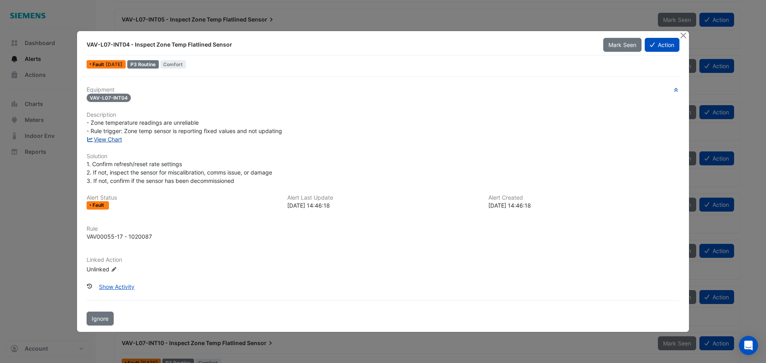  Describe the element at coordinates (184, 127) in the screenshot. I see `span: - Zone temperature readings are unreliable - Rule trigger: Zone temp sensor is reporting fixed va...` at that location.